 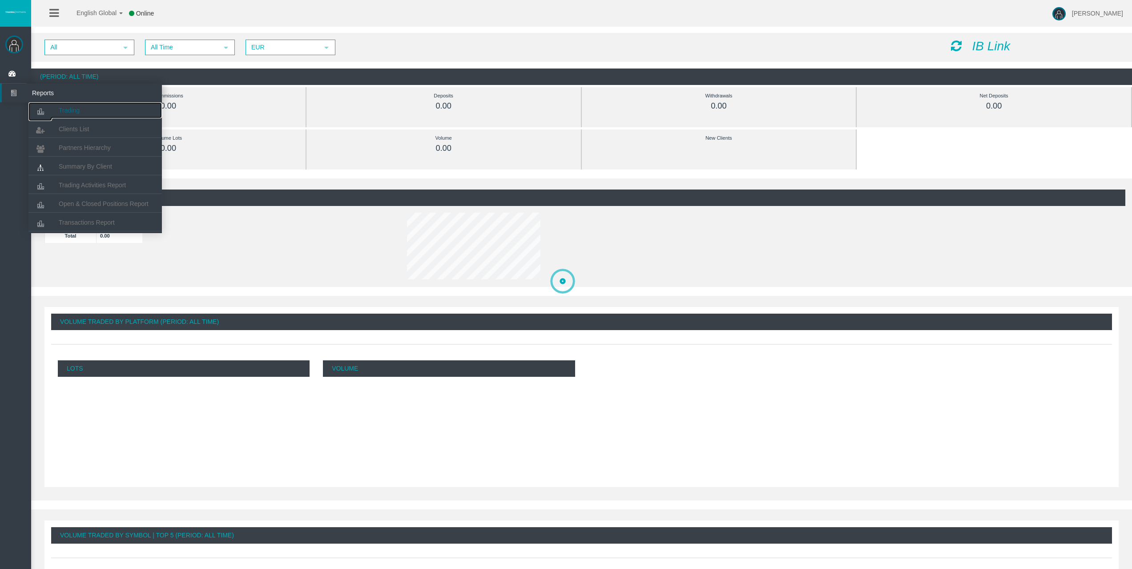 I want to click on div: Net Deposits, so click(x=994, y=96).